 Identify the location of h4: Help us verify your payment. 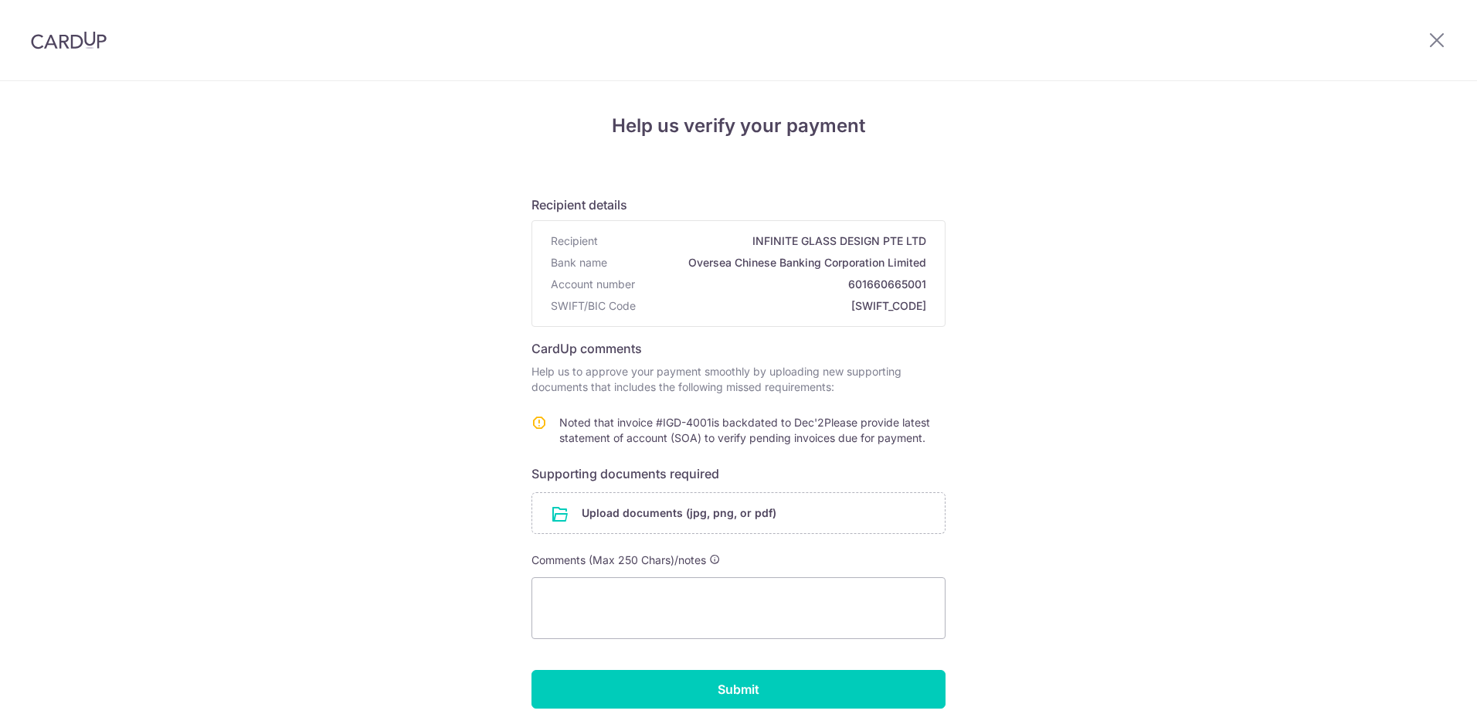
(738, 126).